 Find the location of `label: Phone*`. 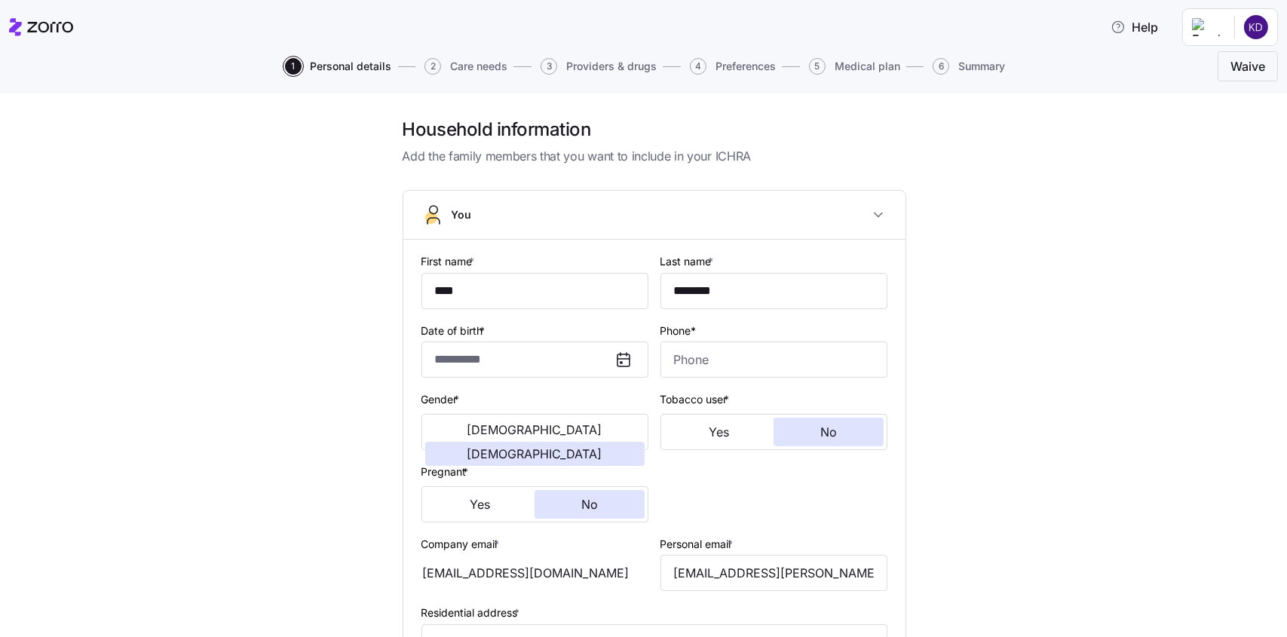

label: Phone* is located at coordinates (679, 331).